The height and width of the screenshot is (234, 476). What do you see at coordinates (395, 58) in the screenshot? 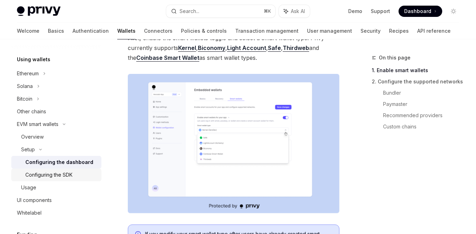
I see `span: On this page` at bounding box center [395, 58].